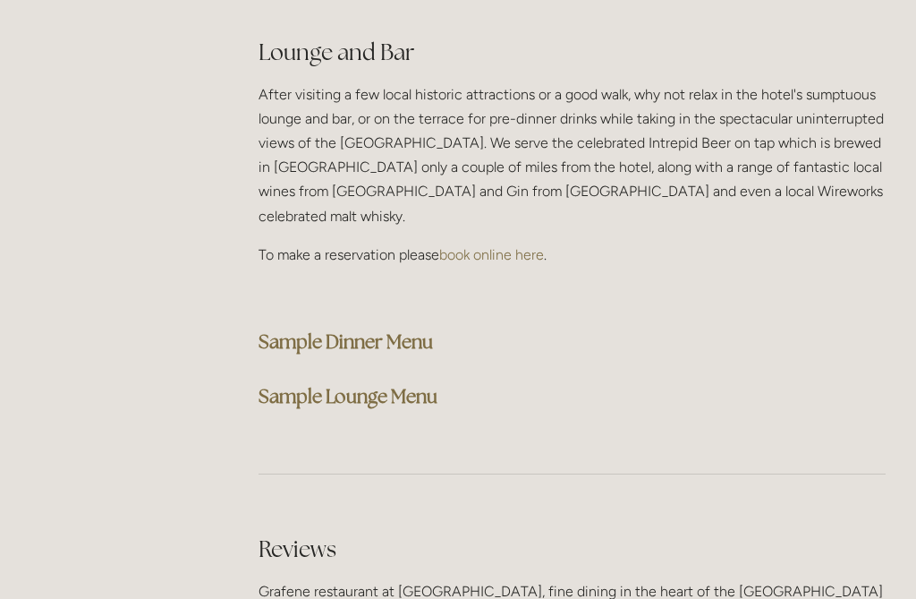  Describe the element at coordinates (345, 341) in the screenshot. I see `a: Sample Dinner Menu` at that location.